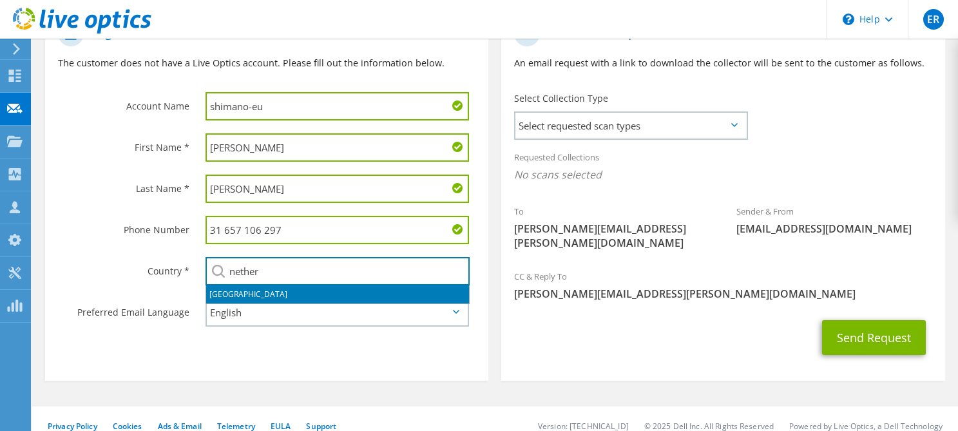 The image size is (958, 431). Describe the element at coordinates (124, 102) in the screenshot. I see `label: Account Name` at that location.